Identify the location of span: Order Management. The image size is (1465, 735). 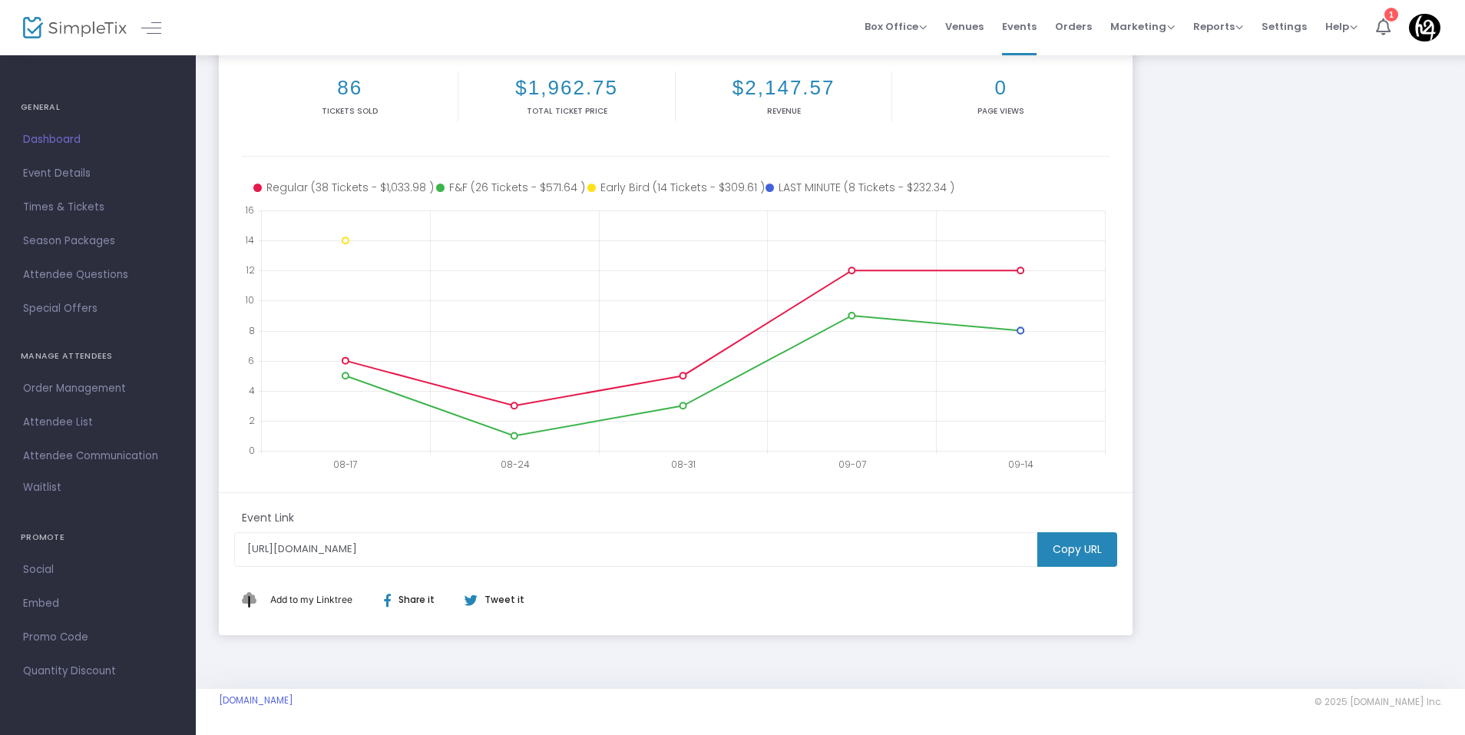
(97, 388).